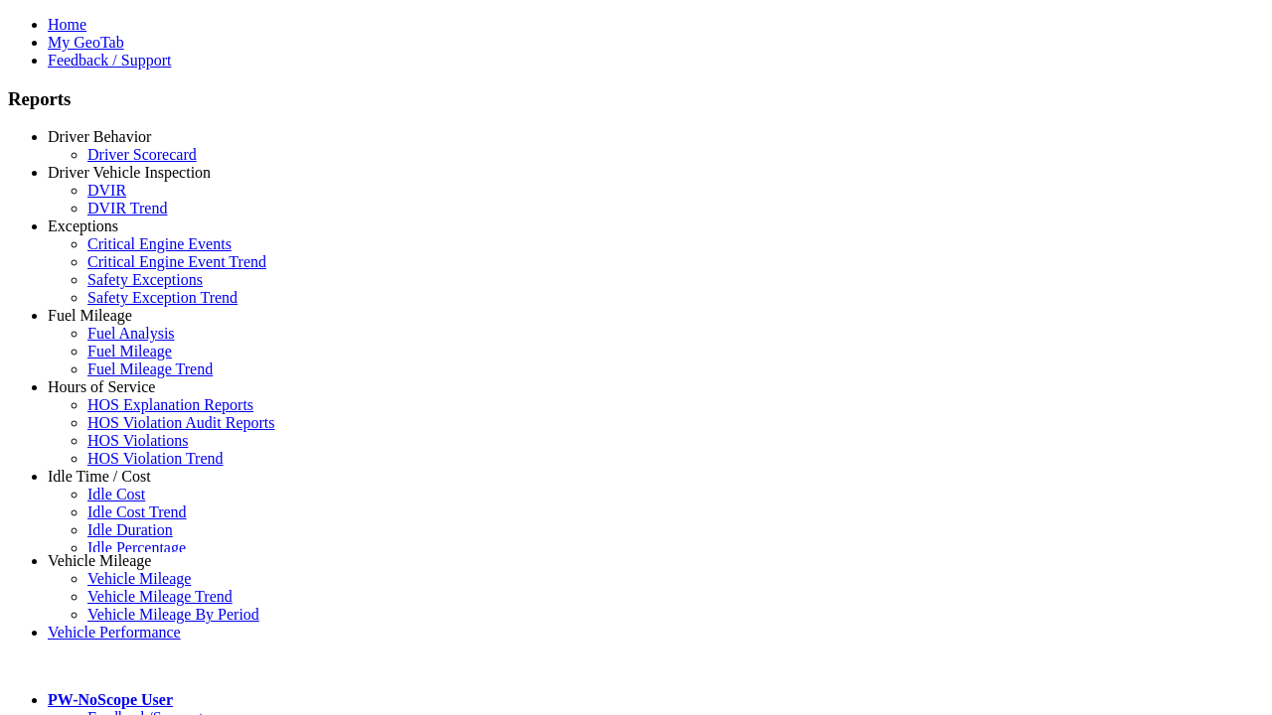 The height and width of the screenshot is (715, 1272). What do you see at coordinates (159, 243) in the screenshot?
I see `a: Critical Engine Events` at bounding box center [159, 243].